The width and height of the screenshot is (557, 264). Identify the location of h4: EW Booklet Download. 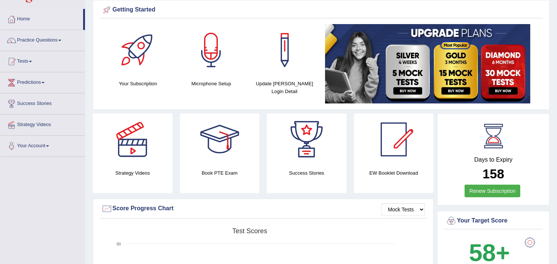
(394, 173).